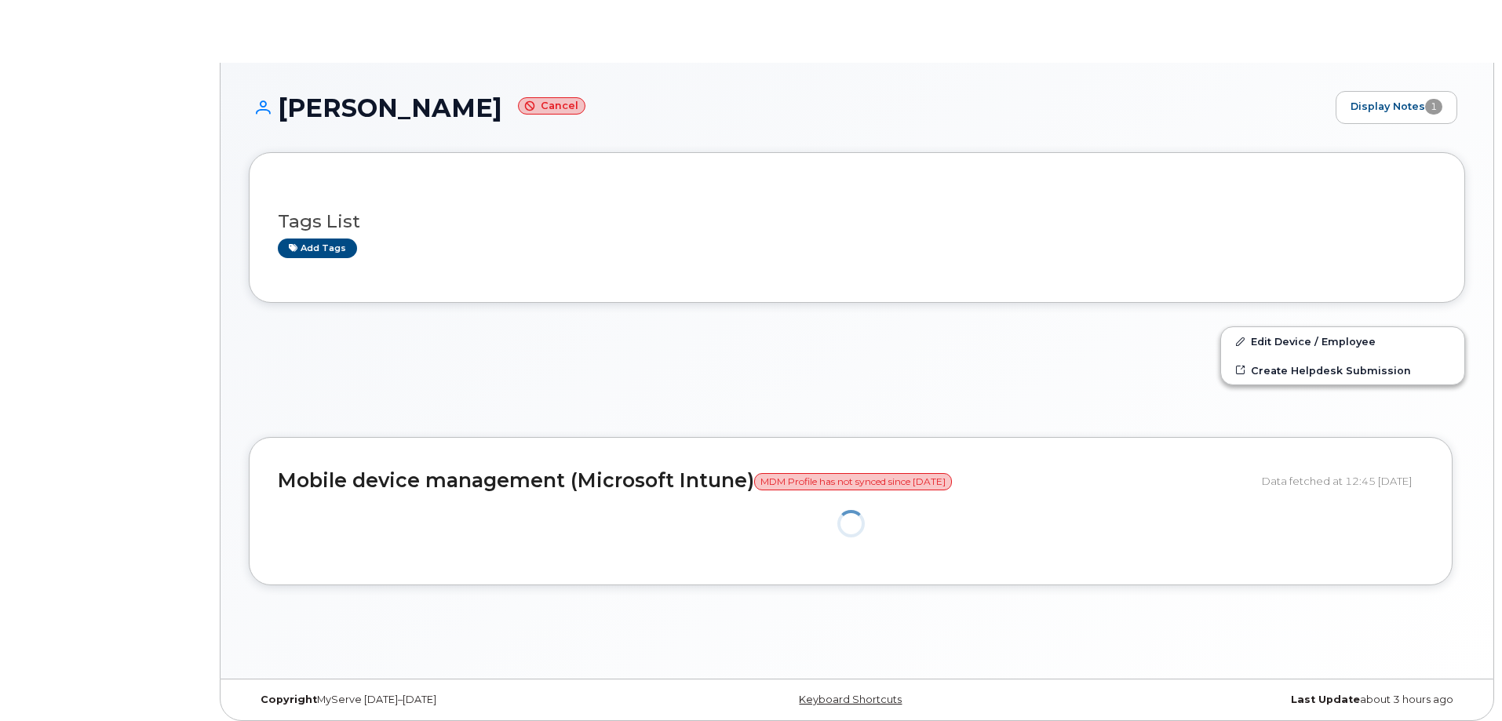 The image size is (1502, 721). I want to click on span: 1, so click(1433, 107).